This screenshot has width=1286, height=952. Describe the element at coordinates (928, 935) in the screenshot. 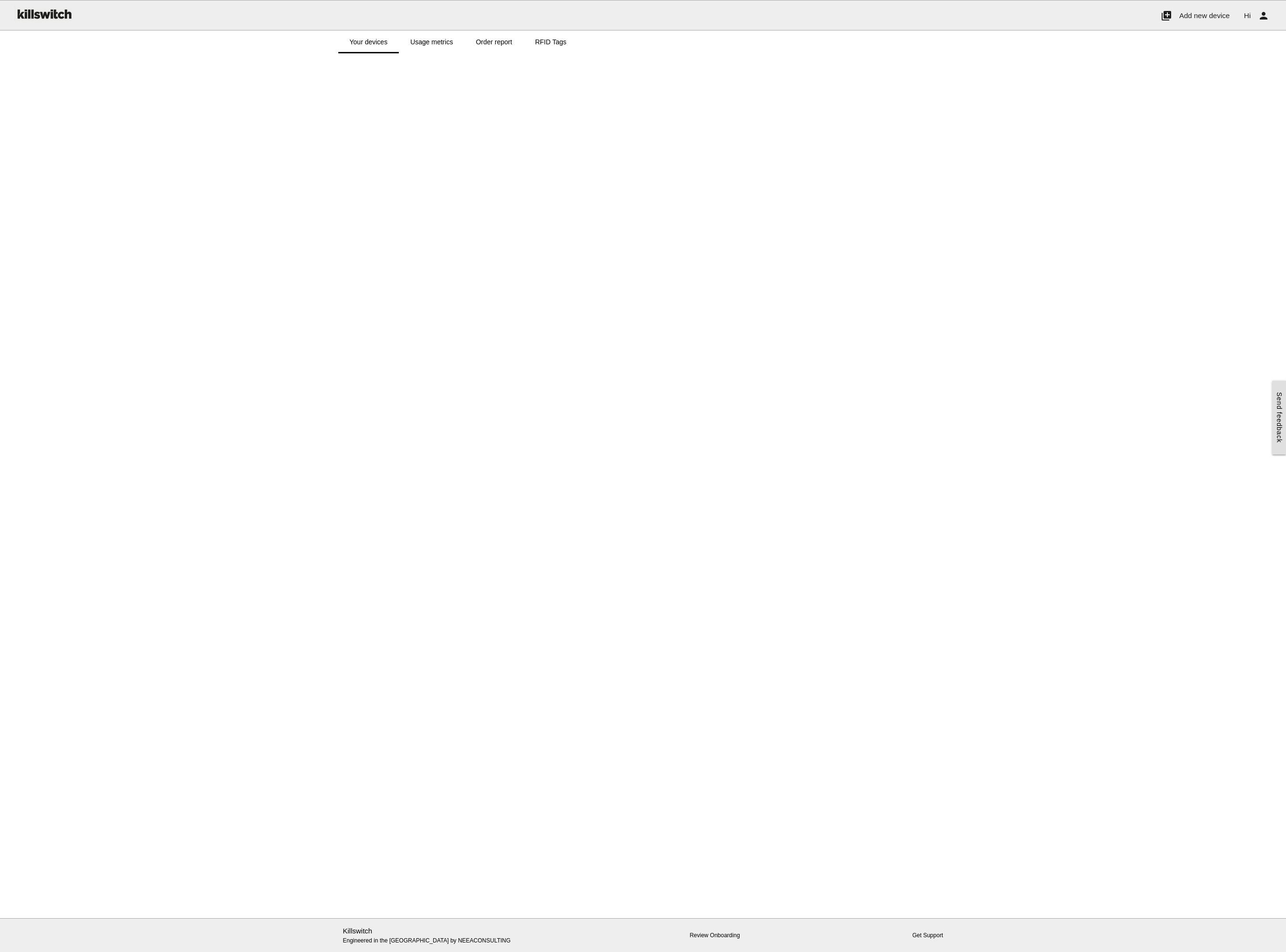

I see `a: Get Support` at that location.